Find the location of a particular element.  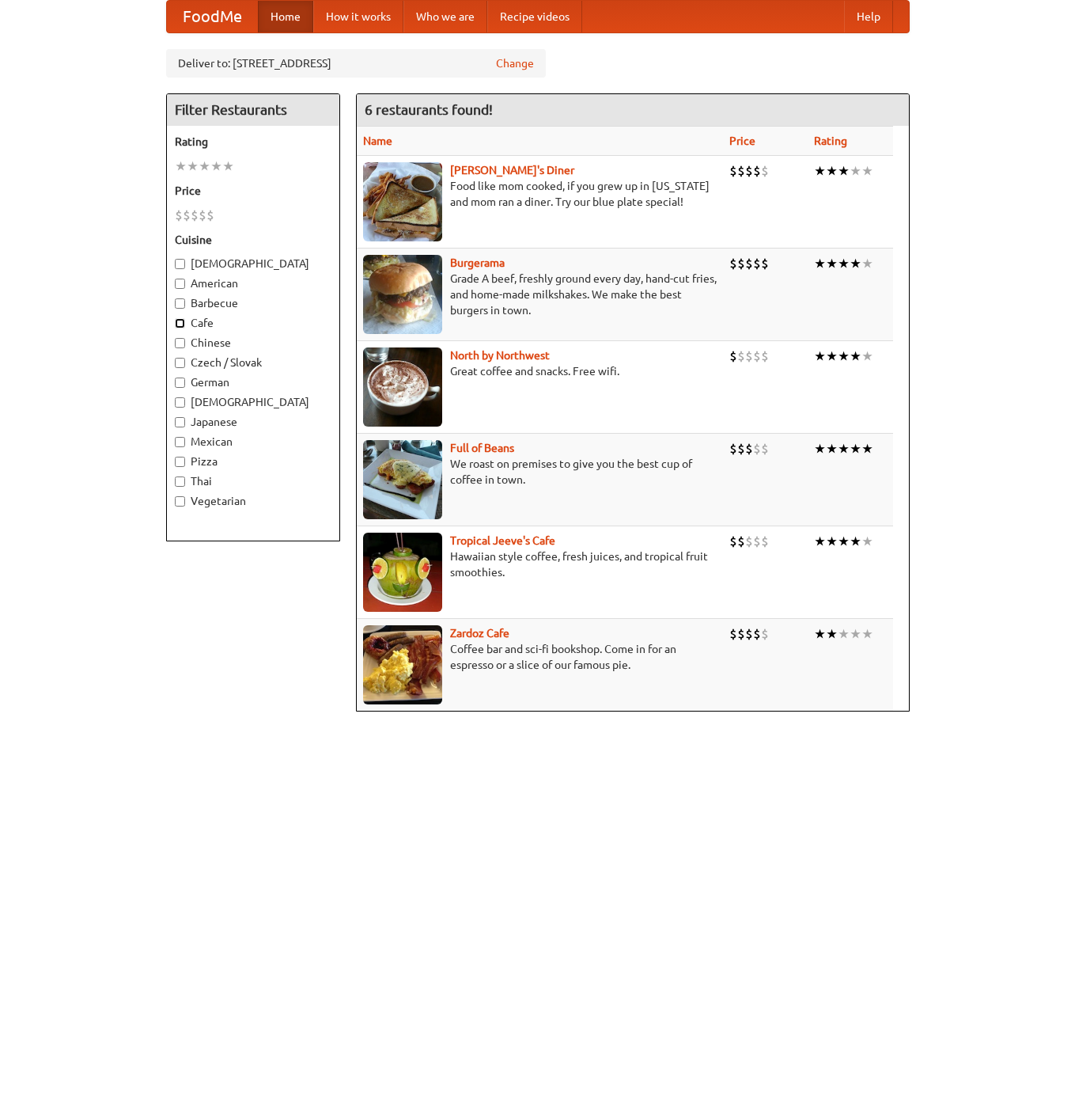

a: Tropical Jeeve's Cafe is located at coordinates (502, 540).